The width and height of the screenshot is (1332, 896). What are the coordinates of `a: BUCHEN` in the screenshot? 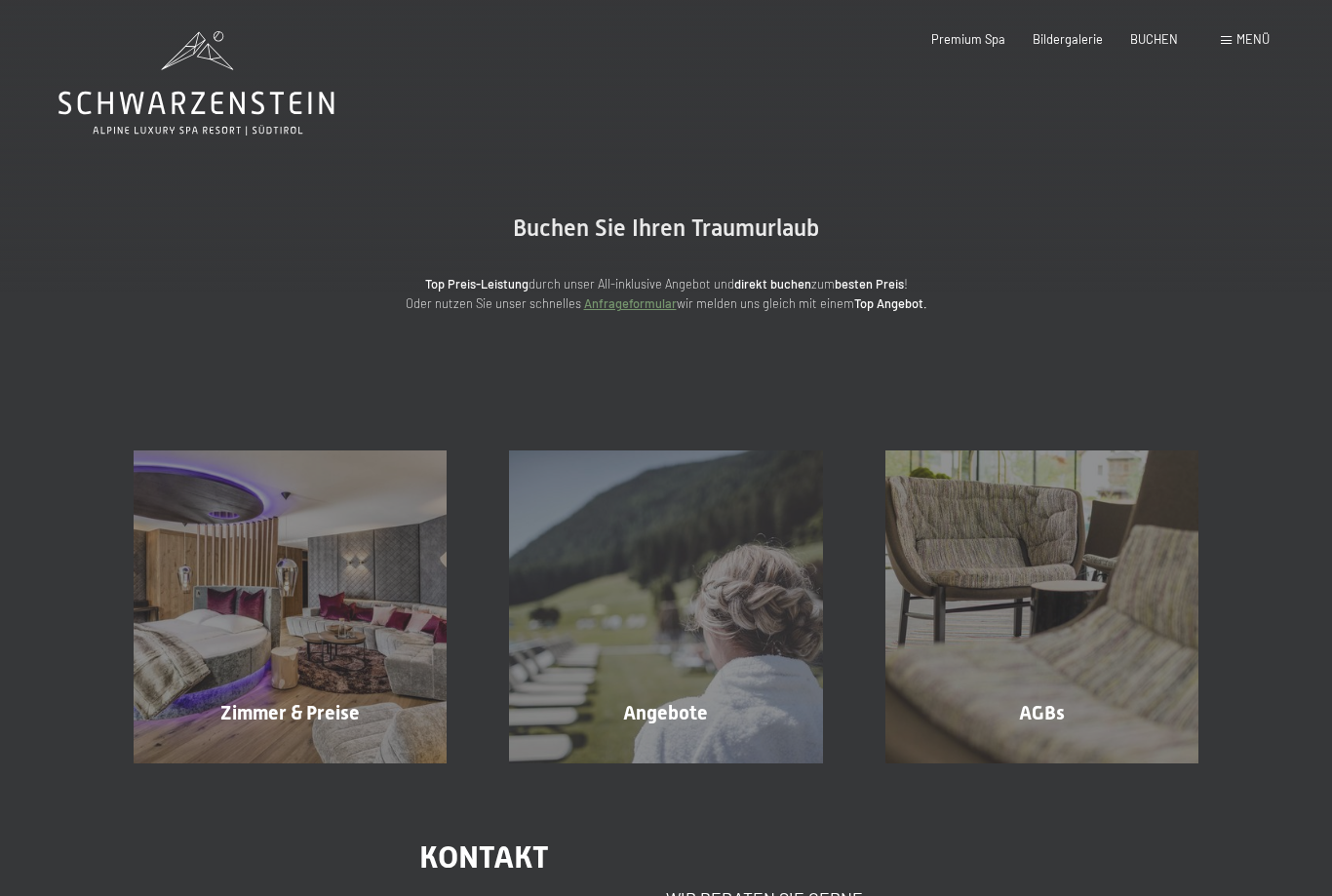 It's located at (1154, 39).